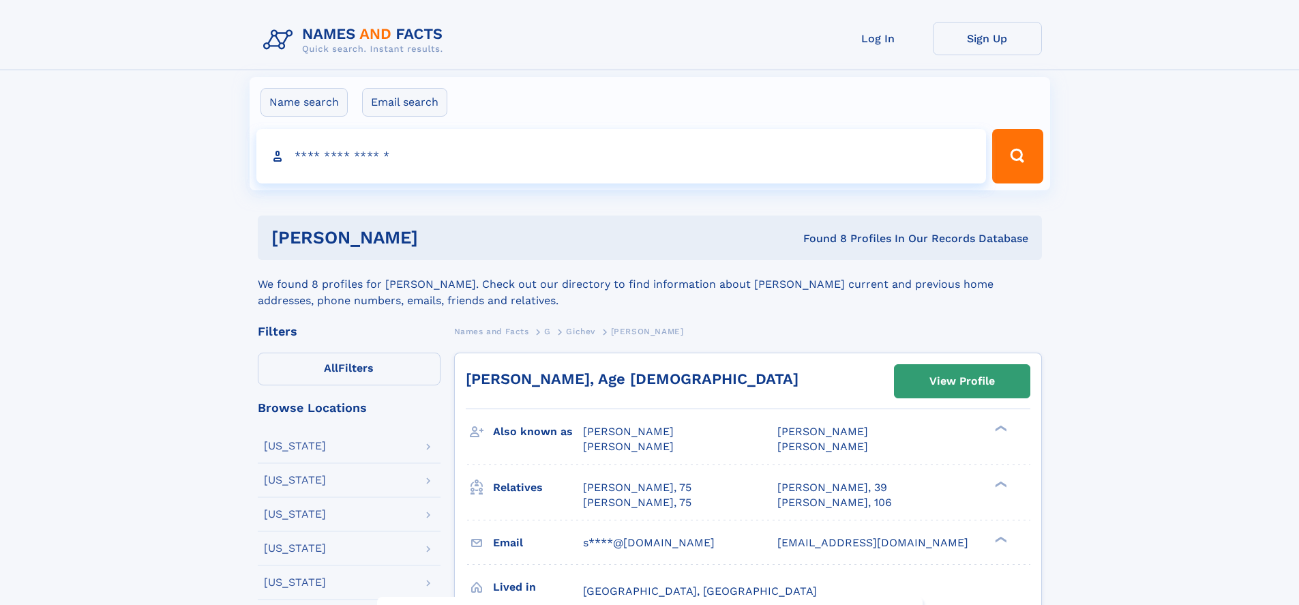 This screenshot has width=1299, height=605. I want to click on button: Search Button, so click(1017, 156).